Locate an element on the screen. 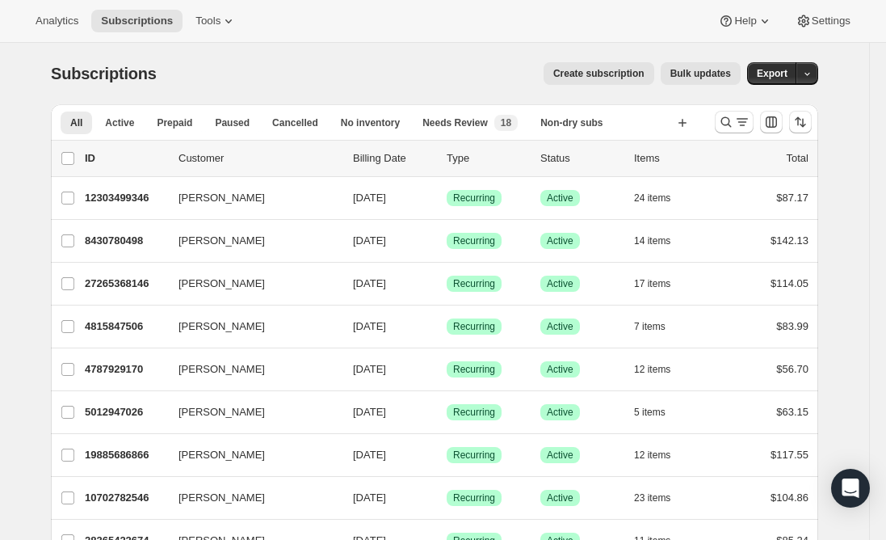 The height and width of the screenshot is (540, 886). button: Search and filter results is located at coordinates (734, 122).